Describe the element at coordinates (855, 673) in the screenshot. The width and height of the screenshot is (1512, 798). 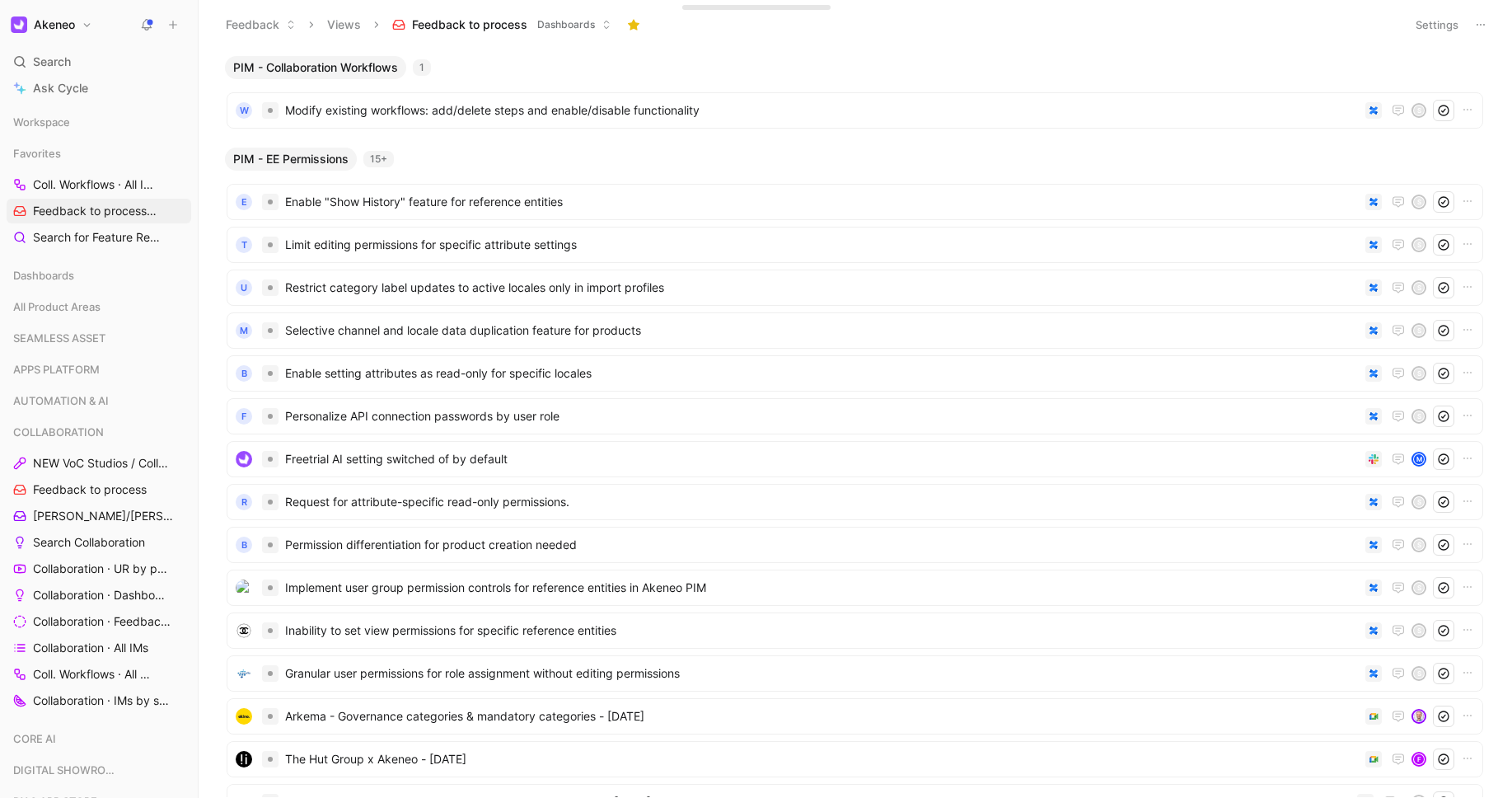
I see `a: logoGranular user permissions for role assignment without editing permissionsS` at that location.